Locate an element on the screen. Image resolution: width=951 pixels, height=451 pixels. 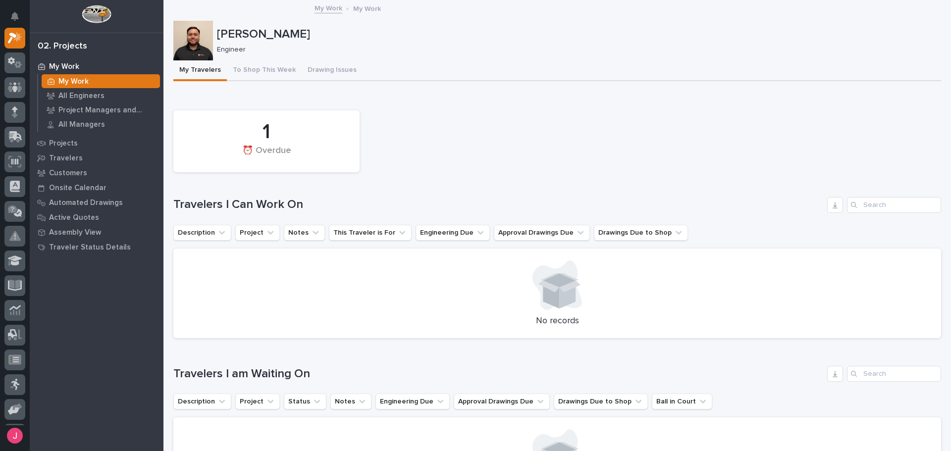
a: All Engineers is located at coordinates (101, 96).